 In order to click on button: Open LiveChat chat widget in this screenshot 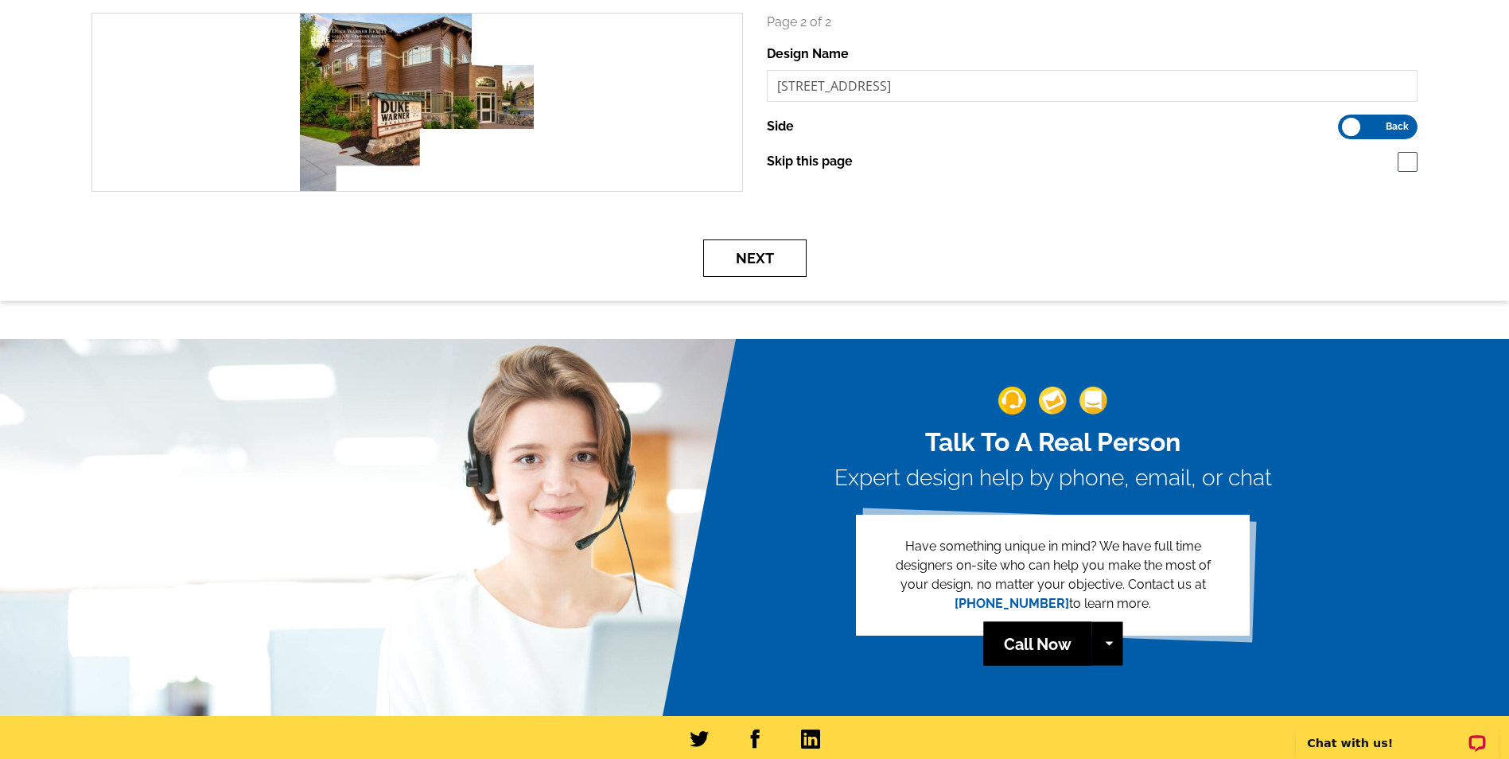, I will do `click(193, 34)`.